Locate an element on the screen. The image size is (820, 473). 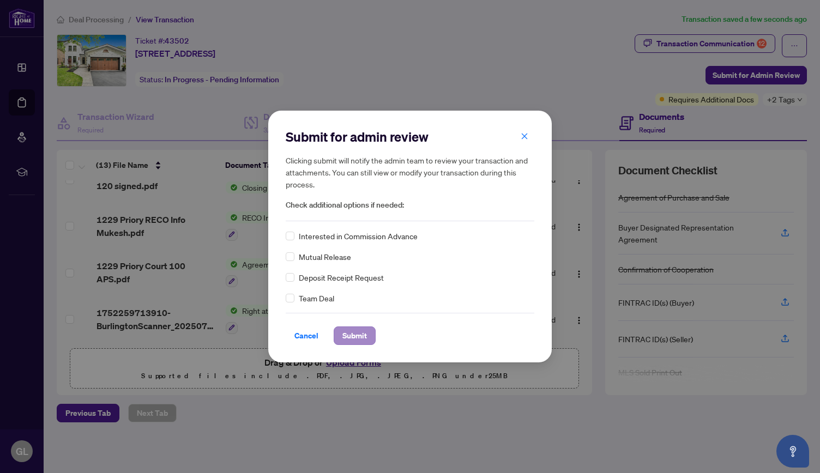
span: Team Deal is located at coordinates (316, 298).